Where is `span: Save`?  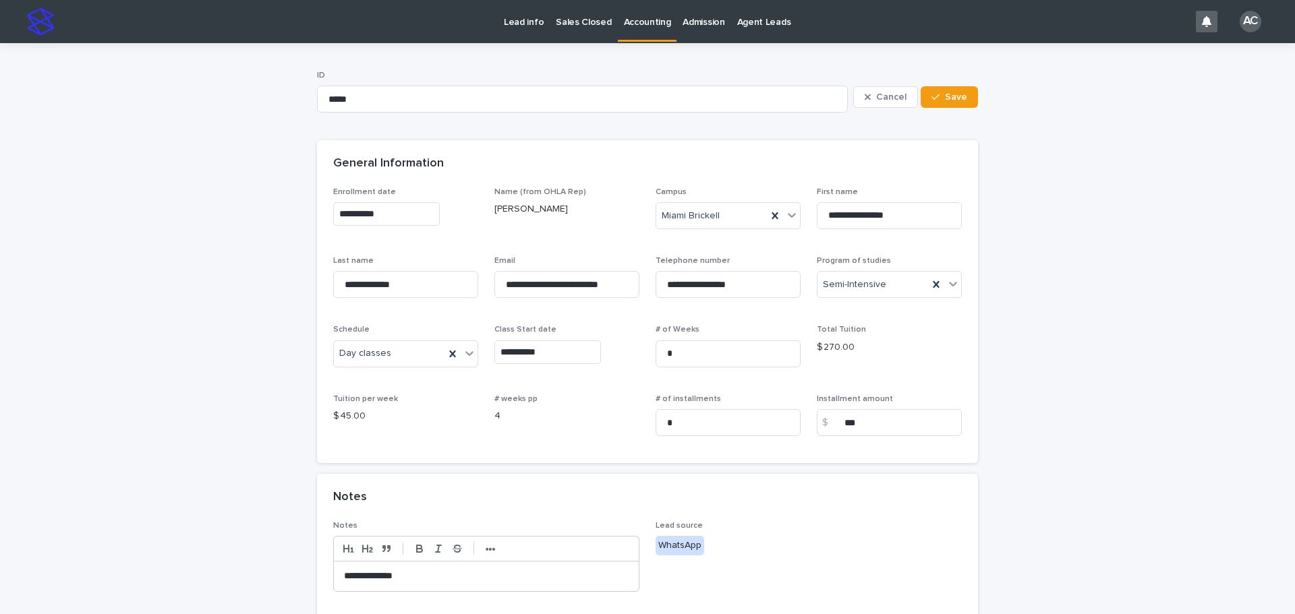
span: Save is located at coordinates (956, 97).